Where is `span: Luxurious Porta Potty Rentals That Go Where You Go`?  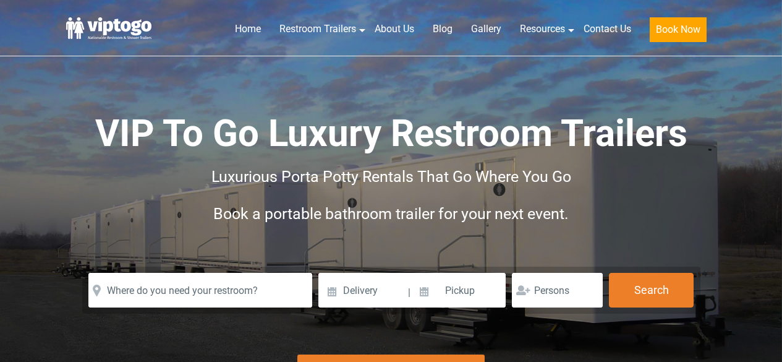 span: Luxurious Porta Potty Rentals That Go Where You Go is located at coordinates (392, 176).